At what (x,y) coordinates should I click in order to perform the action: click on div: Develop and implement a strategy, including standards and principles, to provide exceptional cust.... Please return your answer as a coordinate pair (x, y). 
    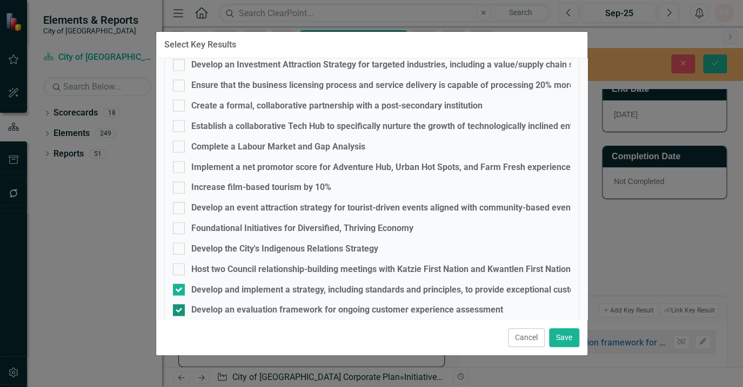
    Looking at the image, I should click on (415, 290).